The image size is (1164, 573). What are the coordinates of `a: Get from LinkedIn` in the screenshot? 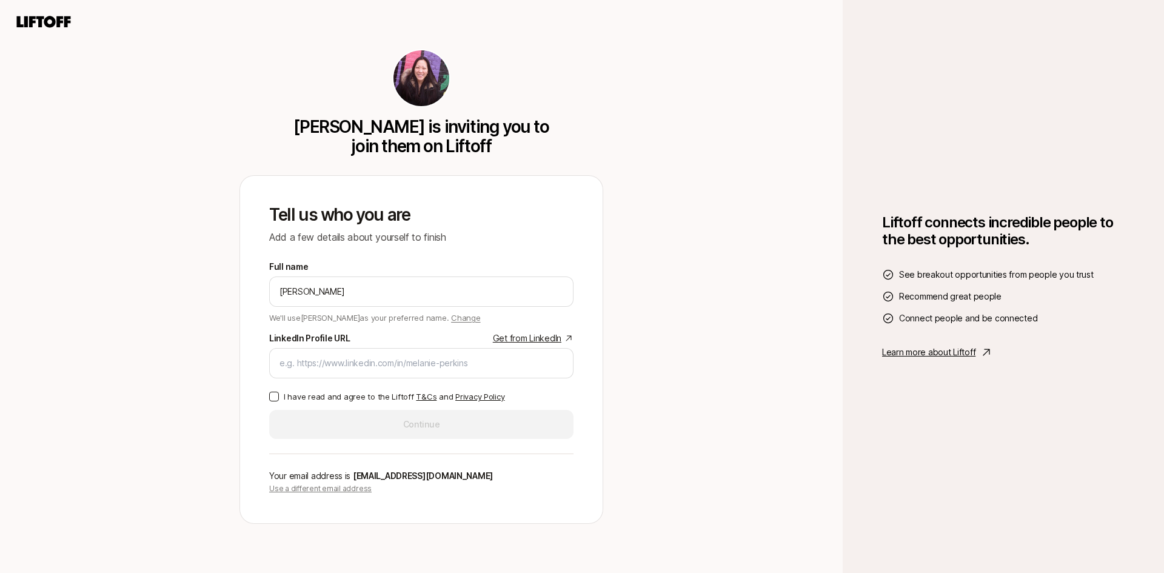 It's located at (533, 338).